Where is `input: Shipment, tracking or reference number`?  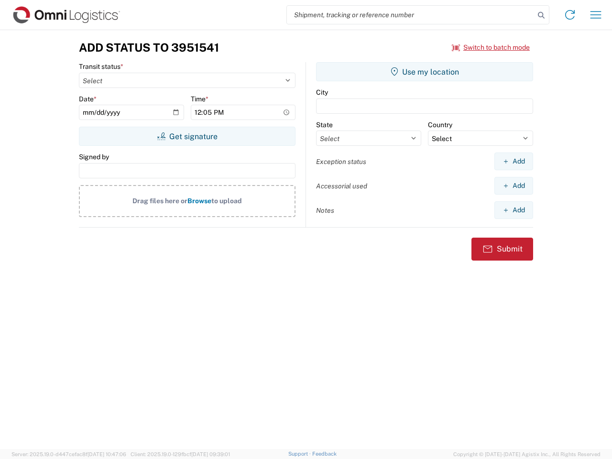 input: Shipment, tracking or reference number is located at coordinates (411, 15).